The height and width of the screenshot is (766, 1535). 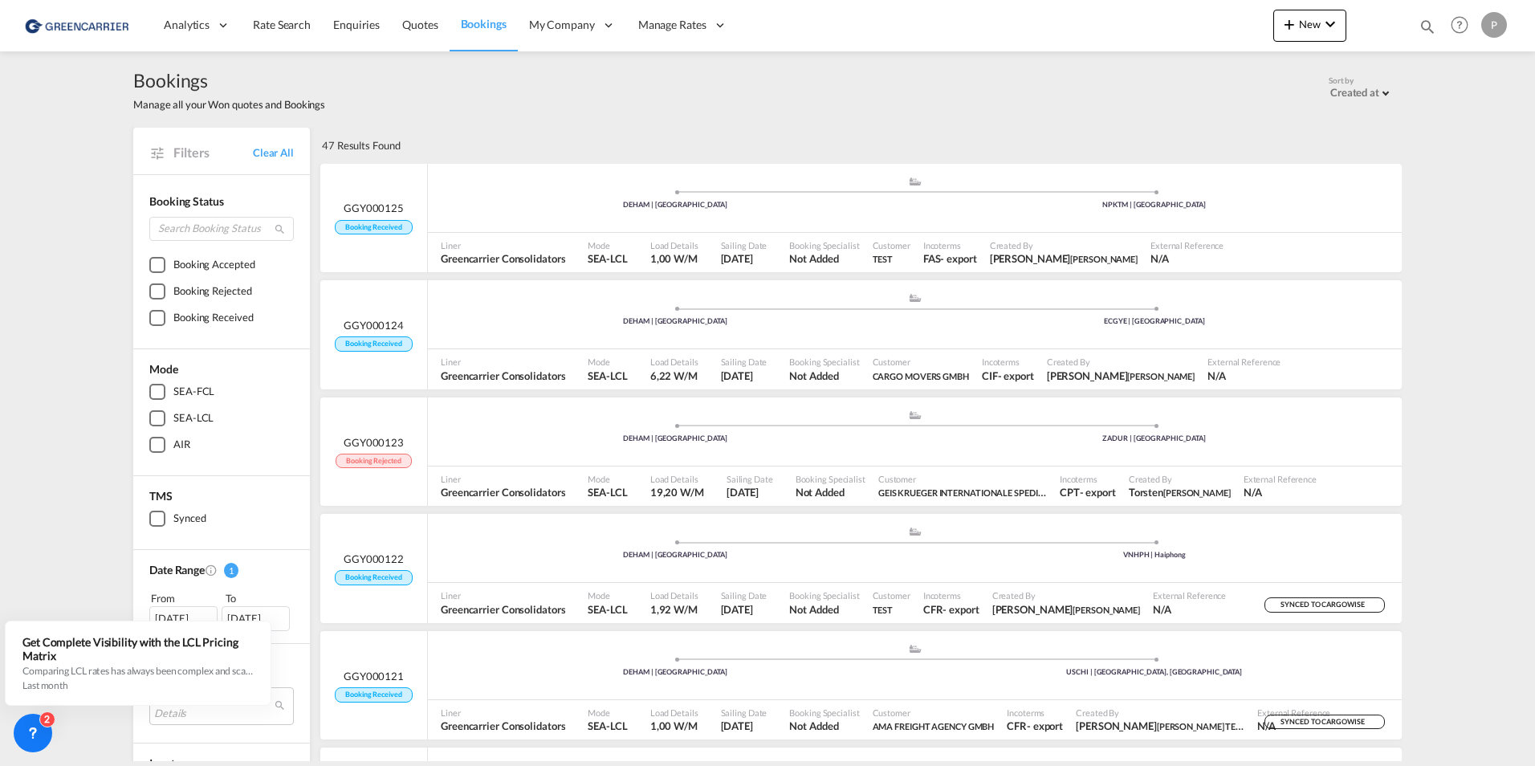 I want to click on span: TEST, so click(x=883, y=258).